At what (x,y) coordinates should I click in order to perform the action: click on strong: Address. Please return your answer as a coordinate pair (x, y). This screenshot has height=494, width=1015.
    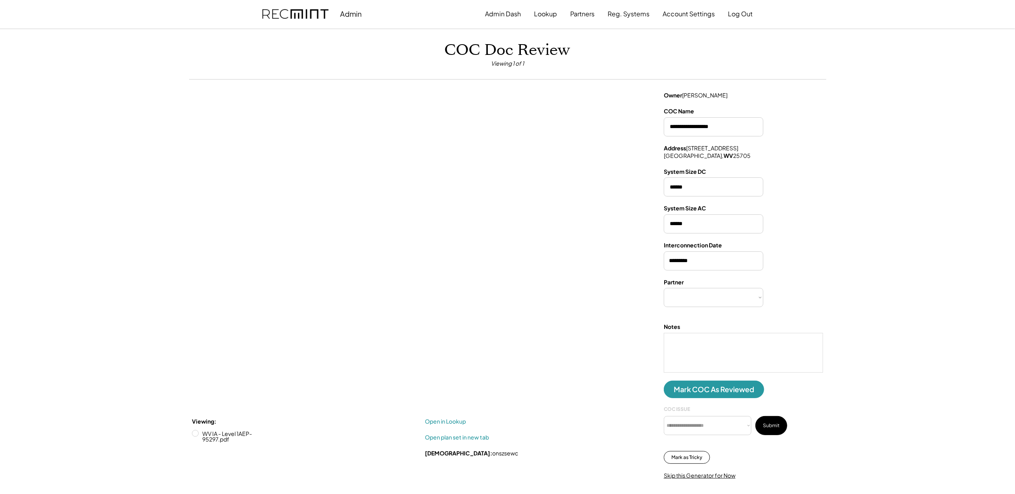
    Looking at the image, I should click on (675, 148).